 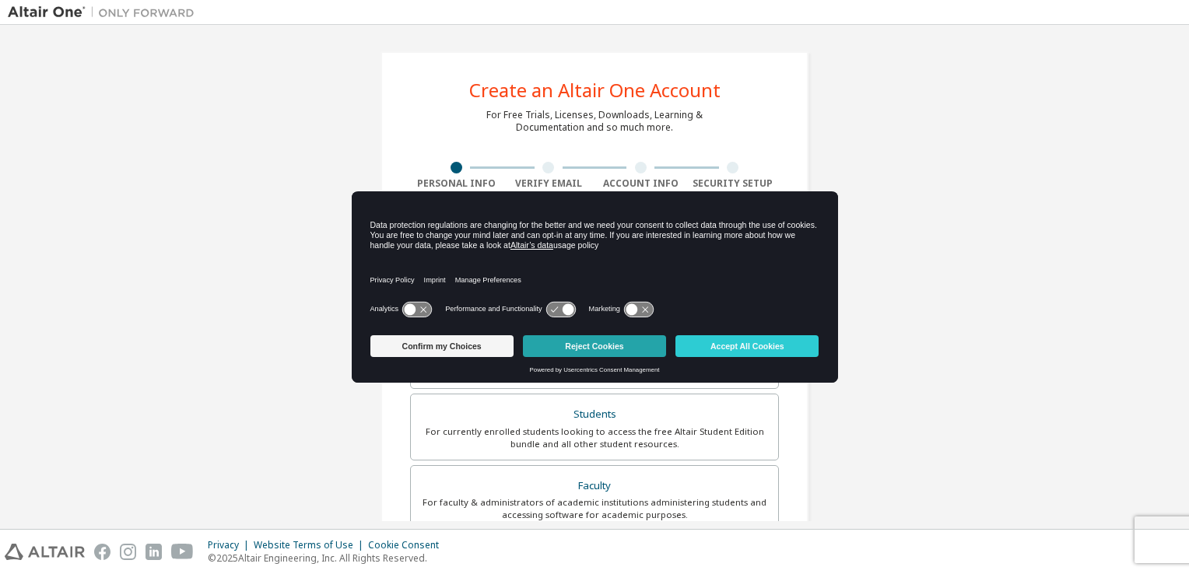 What do you see at coordinates (456, 184) in the screenshot?
I see `div: Personal Info` at bounding box center [456, 184].